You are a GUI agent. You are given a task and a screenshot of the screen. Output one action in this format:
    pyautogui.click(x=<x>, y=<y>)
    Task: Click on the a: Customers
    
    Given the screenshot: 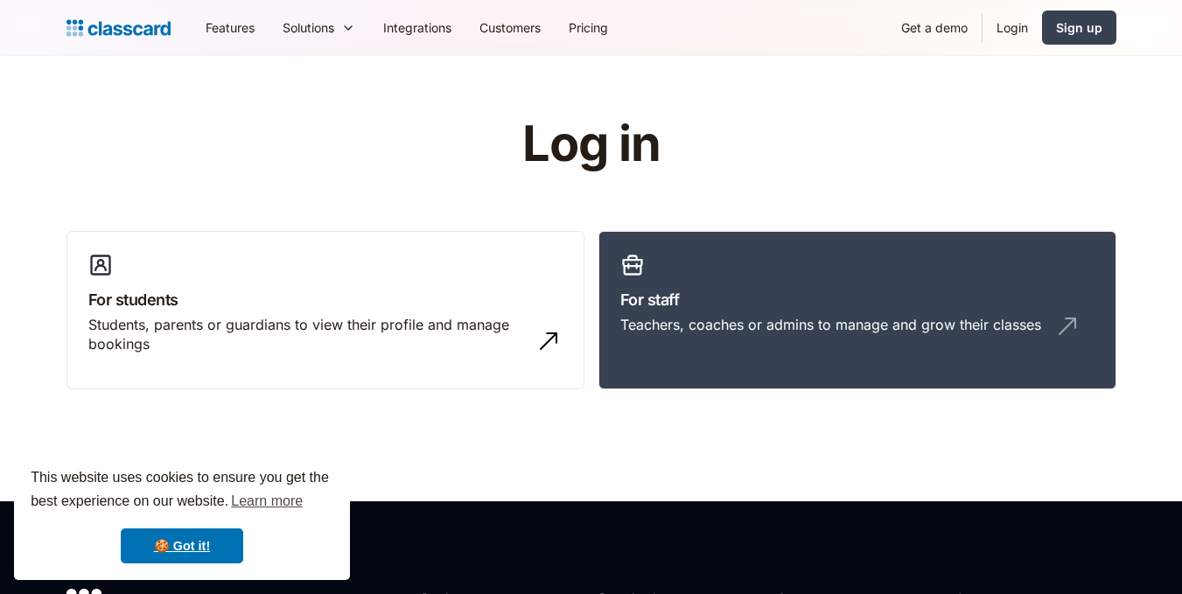 What is the action you would take?
    pyautogui.click(x=510, y=27)
    